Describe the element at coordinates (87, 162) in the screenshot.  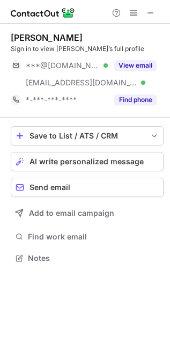
I see `button: AI write personalized message` at that location.